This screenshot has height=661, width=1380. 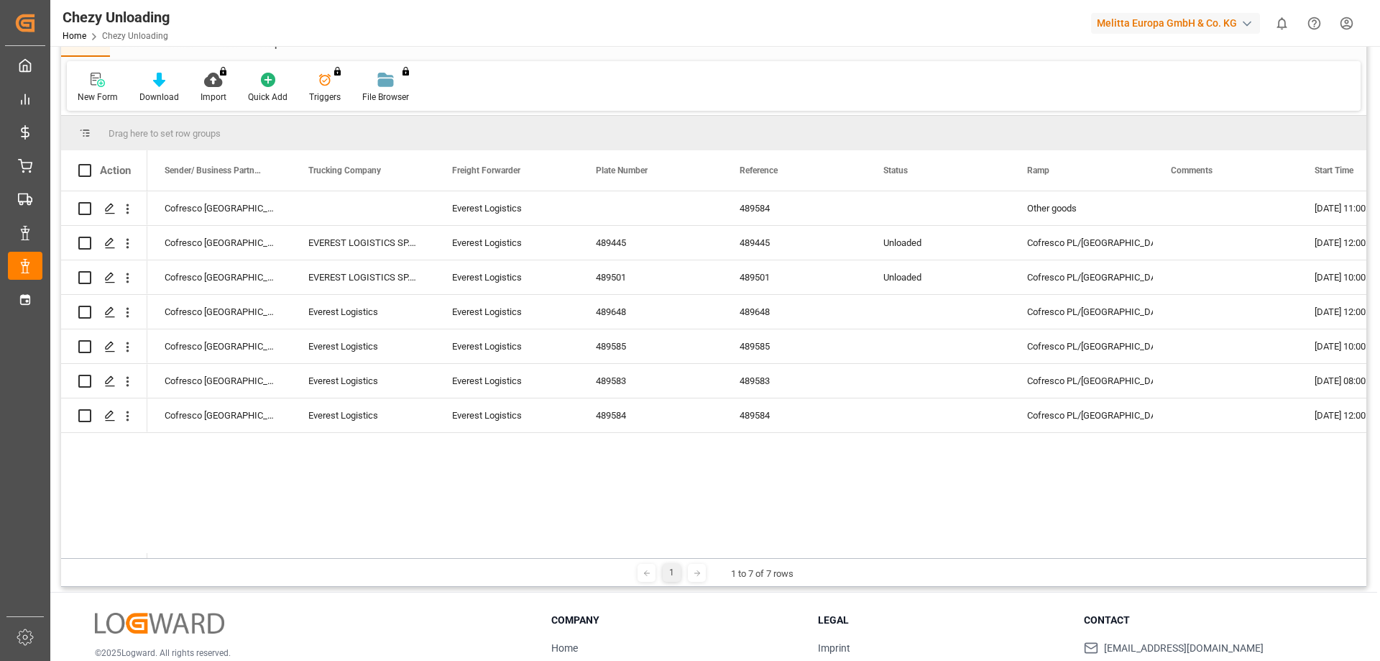 What do you see at coordinates (676, 620) in the screenshot?
I see `h3: Company` at bounding box center [676, 620].